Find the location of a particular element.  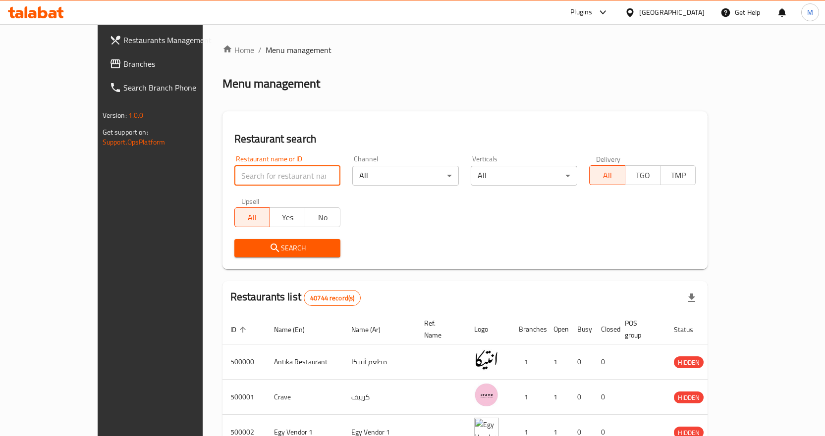

span: No is located at coordinates (323, 217).